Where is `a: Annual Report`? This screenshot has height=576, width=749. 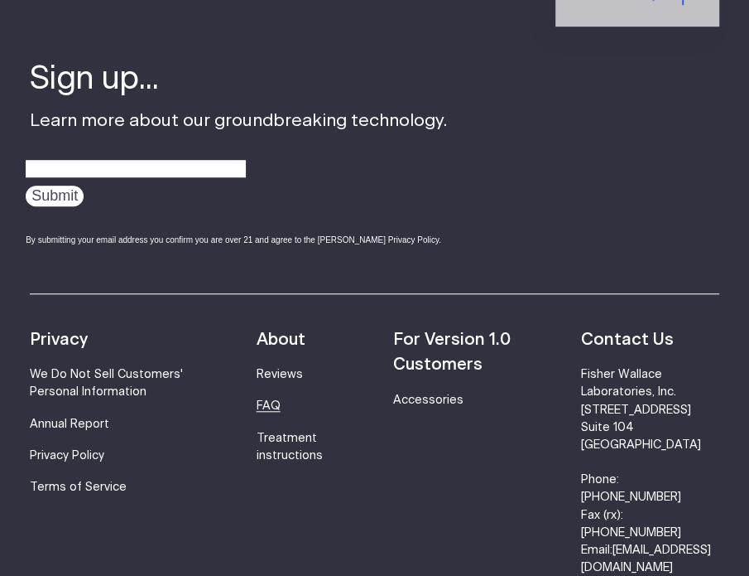
a: Annual Report is located at coordinates (70, 424).